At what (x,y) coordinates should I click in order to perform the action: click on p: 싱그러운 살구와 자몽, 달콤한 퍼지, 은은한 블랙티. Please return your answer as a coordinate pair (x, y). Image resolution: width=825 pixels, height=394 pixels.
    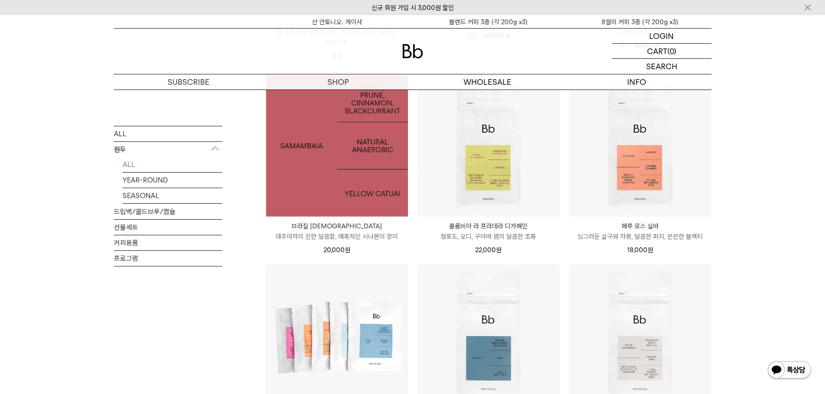
    Looking at the image, I should click on (640, 237).